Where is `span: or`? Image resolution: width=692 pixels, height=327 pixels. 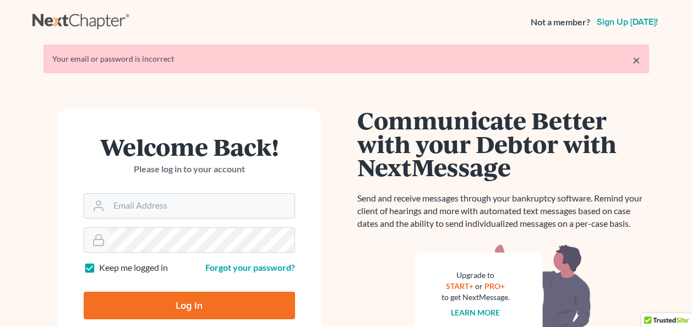
span: or is located at coordinates (479, 286).